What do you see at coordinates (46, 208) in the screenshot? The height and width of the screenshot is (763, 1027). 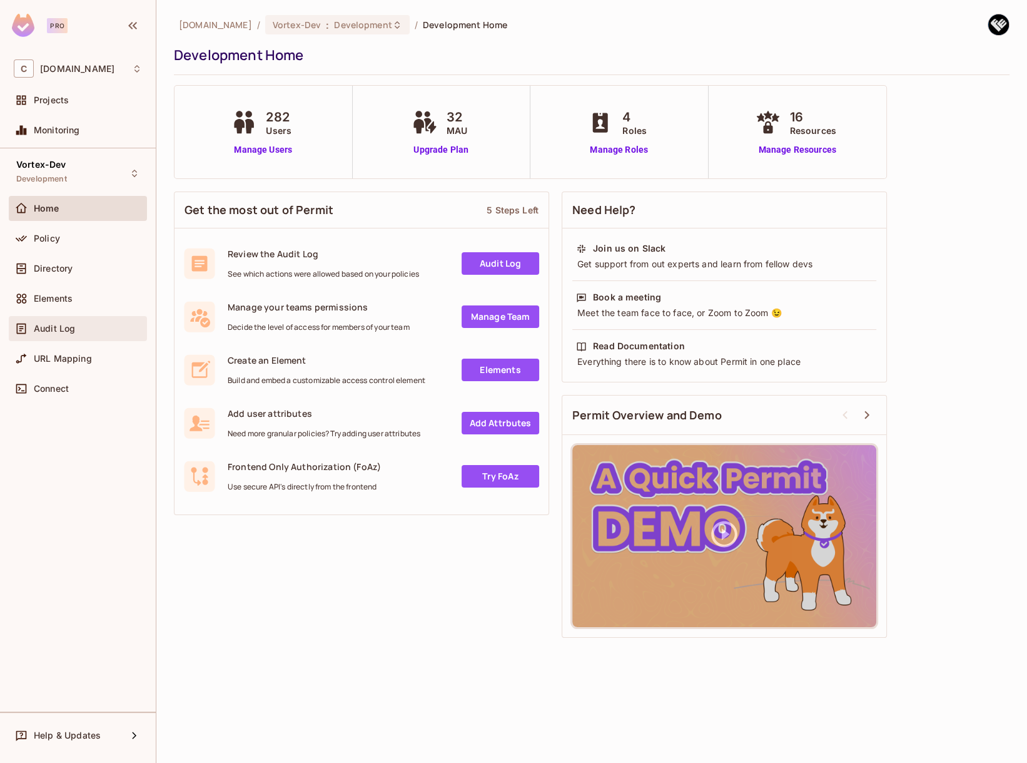 I see `span: Home` at bounding box center [46, 208].